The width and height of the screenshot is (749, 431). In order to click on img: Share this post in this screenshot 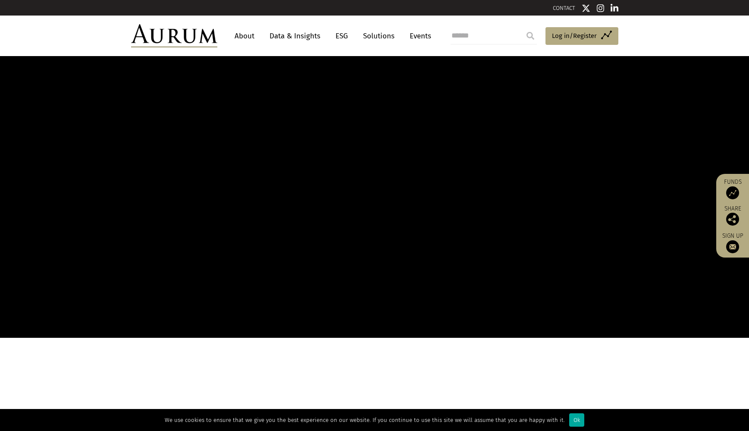, I will do `click(733, 219)`.